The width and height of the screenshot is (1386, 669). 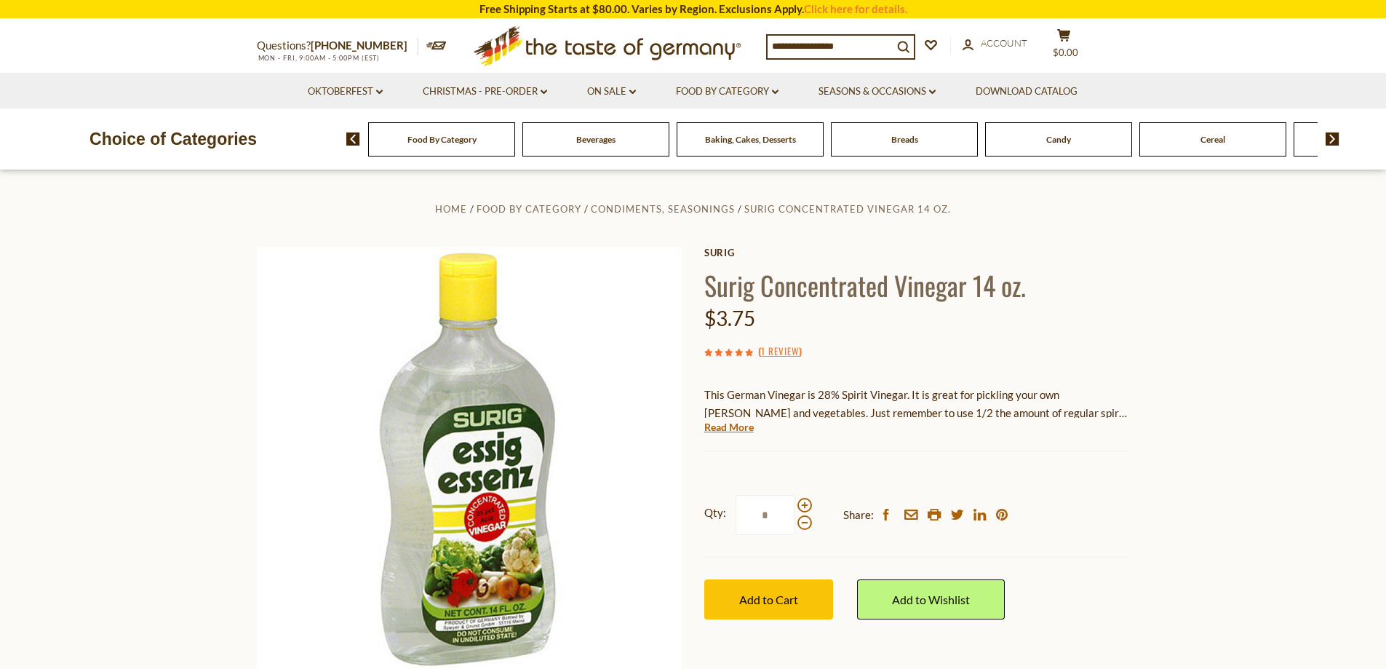 I want to click on a: Breads, so click(x=904, y=139).